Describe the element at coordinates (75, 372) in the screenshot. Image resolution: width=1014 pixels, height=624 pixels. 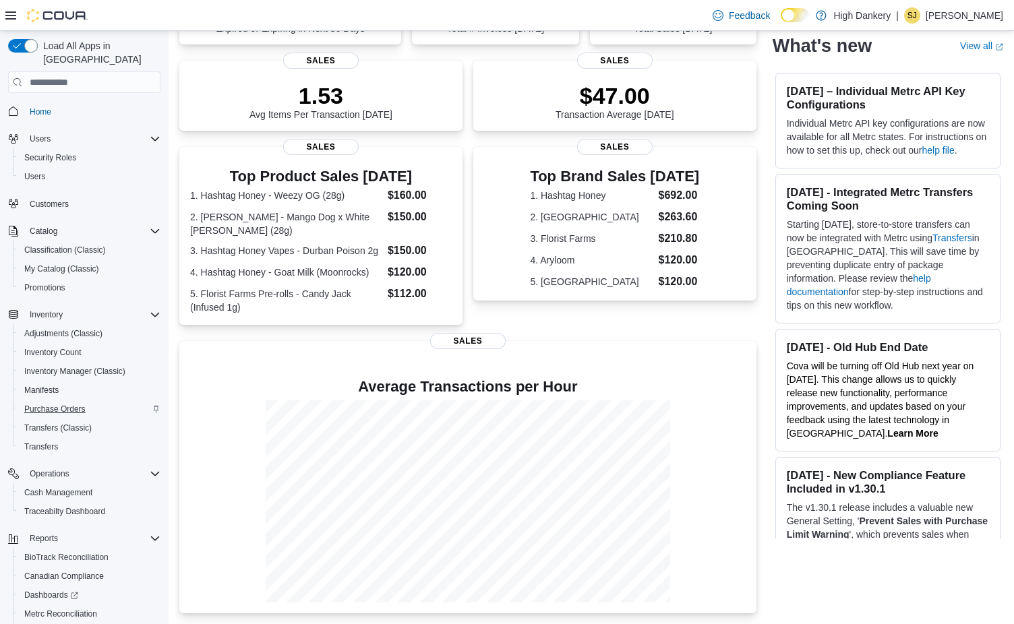
I see `span: Inventory Manager (Classic)` at that location.